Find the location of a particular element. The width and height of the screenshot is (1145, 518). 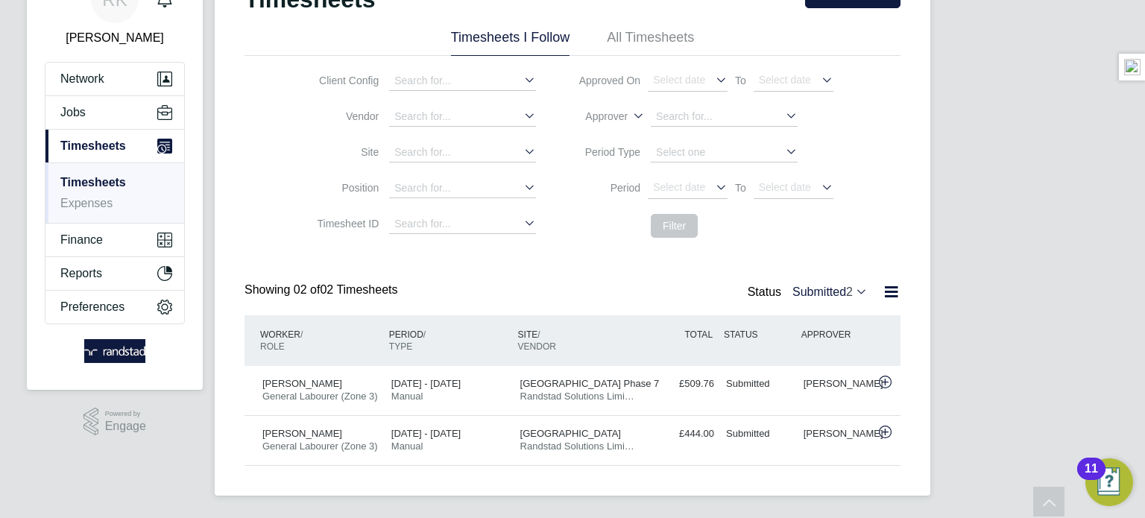

button: Jobs is located at coordinates (115, 113).